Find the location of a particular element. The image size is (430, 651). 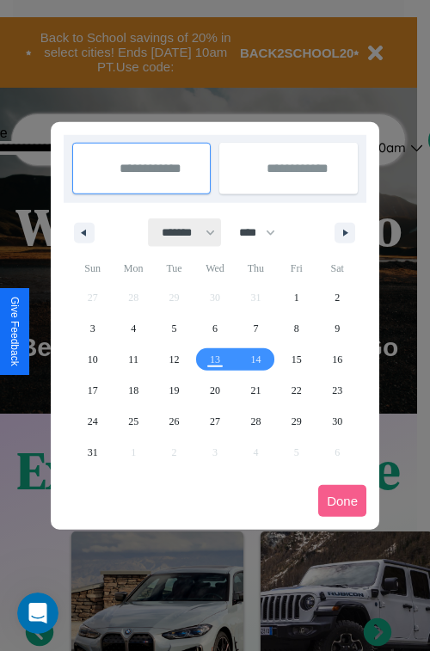

span: 22 is located at coordinates (297, 391).